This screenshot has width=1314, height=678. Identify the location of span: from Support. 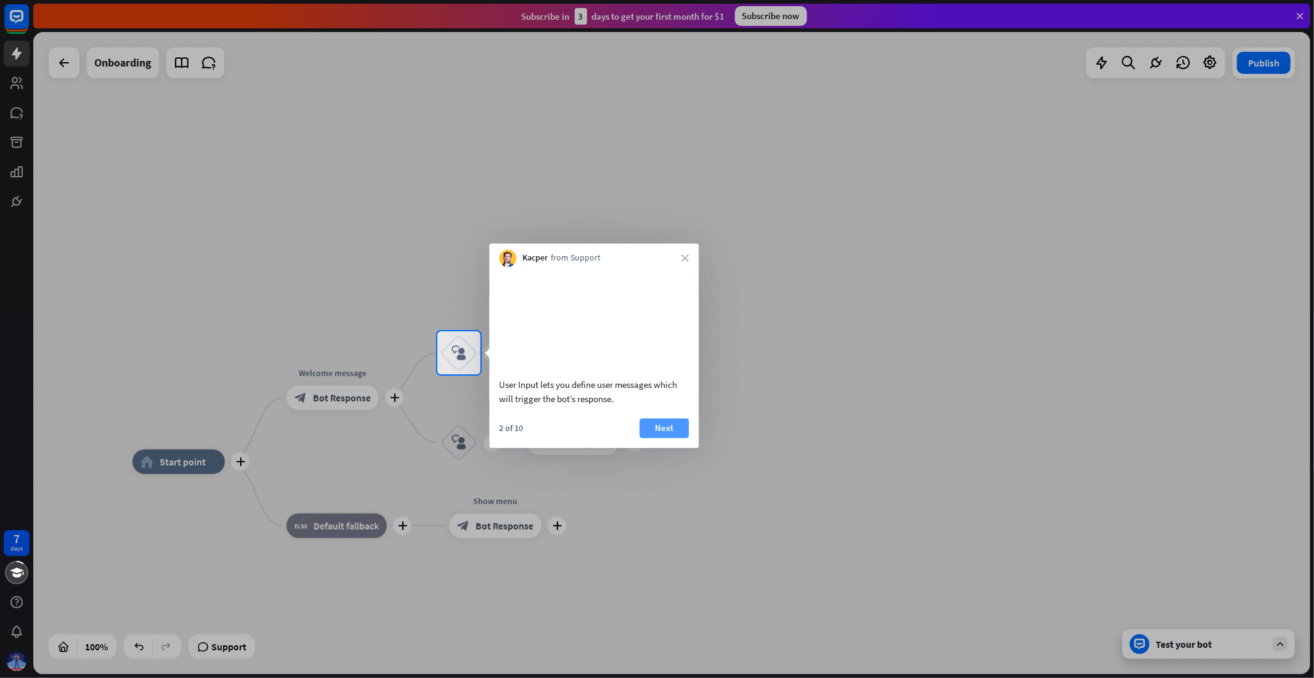
(575, 259).